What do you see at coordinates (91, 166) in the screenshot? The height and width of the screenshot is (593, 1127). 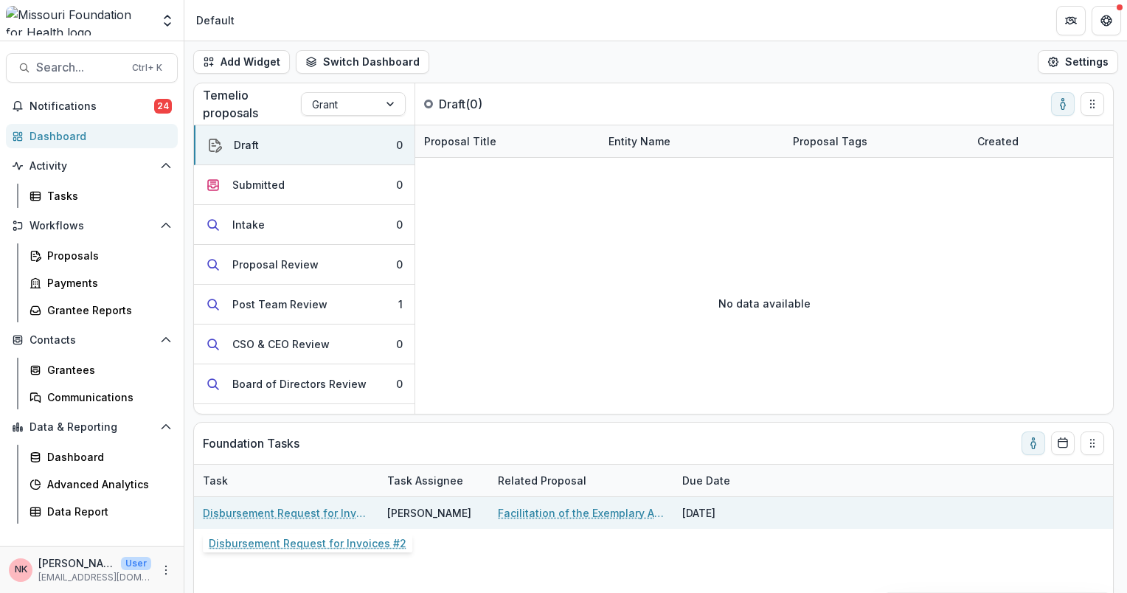 I see `span: Activity` at bounding box center [91, 166].